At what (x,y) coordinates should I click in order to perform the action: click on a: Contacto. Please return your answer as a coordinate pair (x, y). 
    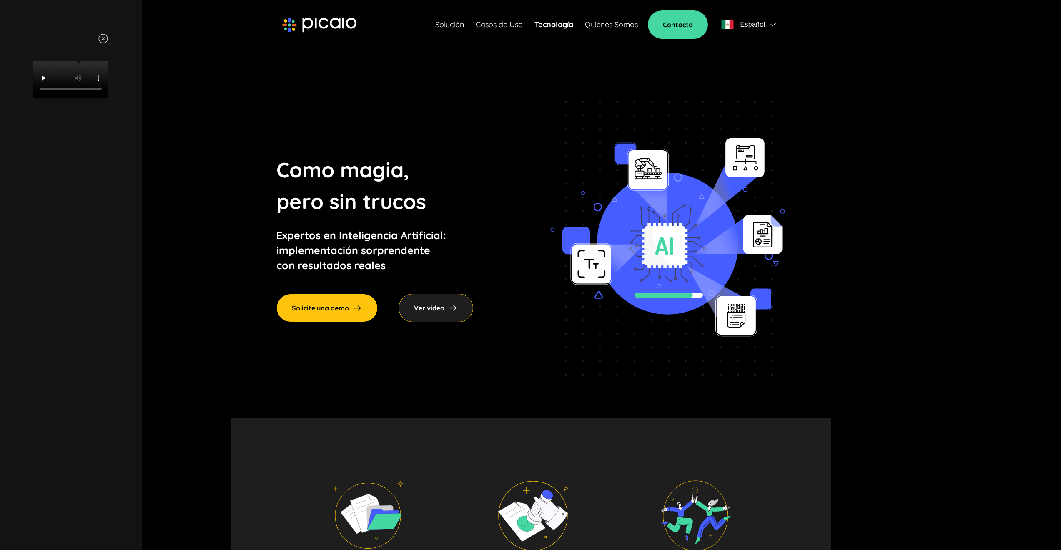
    Looking at the image, I should click on (678, 25).